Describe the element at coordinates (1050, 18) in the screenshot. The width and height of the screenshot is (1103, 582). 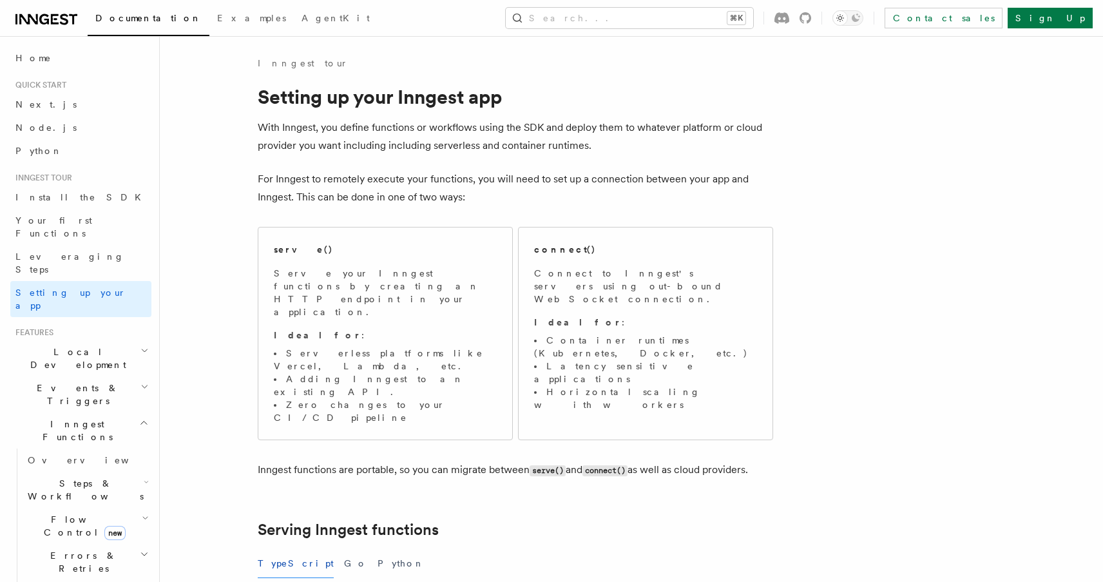
I see `a: Sign Up` at that location.